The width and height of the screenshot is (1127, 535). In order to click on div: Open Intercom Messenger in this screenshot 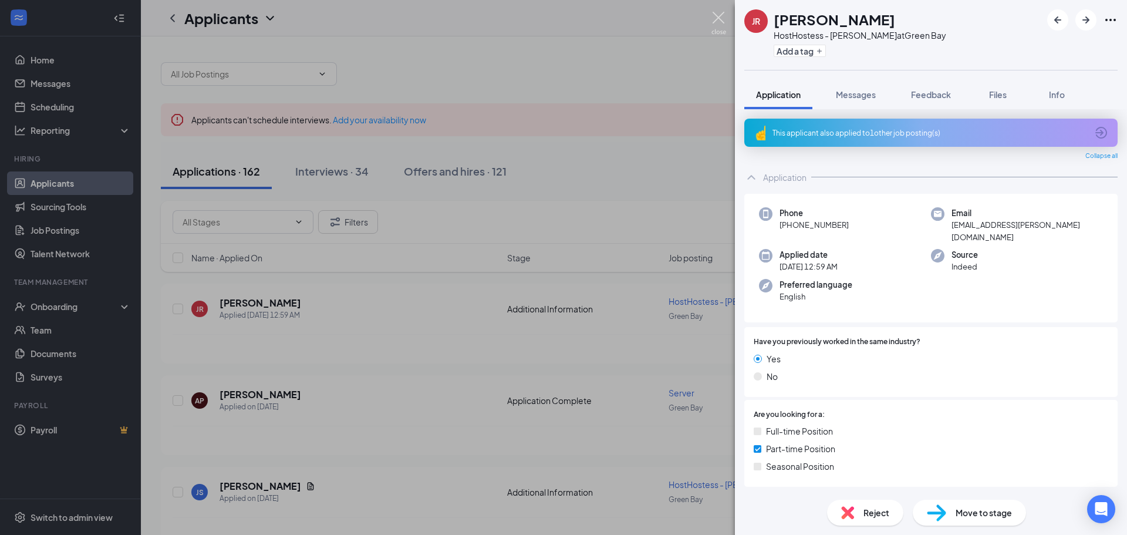, I will do `click(1101, 509)`.